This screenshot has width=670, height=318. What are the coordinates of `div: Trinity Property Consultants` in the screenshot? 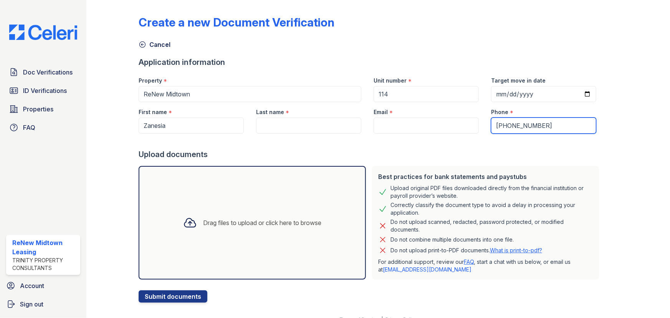 It's located at (45, 264).